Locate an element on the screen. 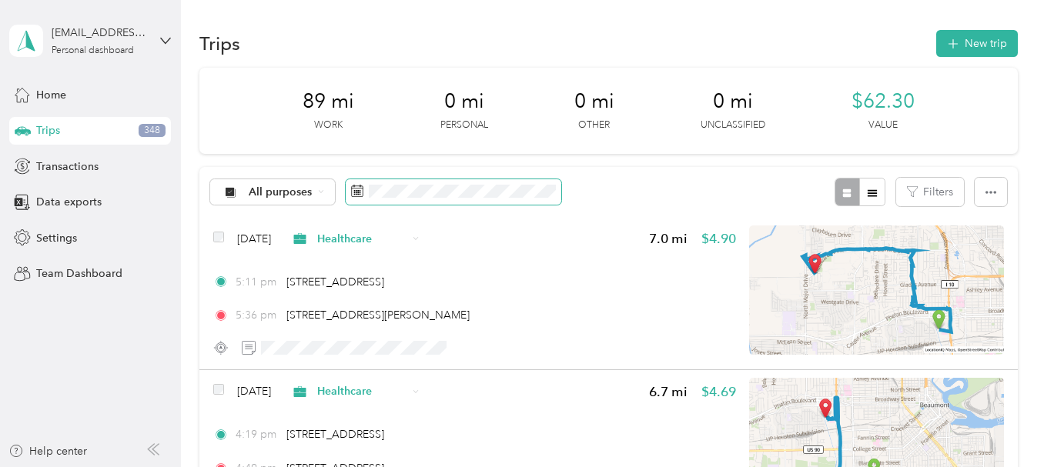 The width and height of the screenshot is (1044, 467). span: Transactions is located at coordinates (67, 166).